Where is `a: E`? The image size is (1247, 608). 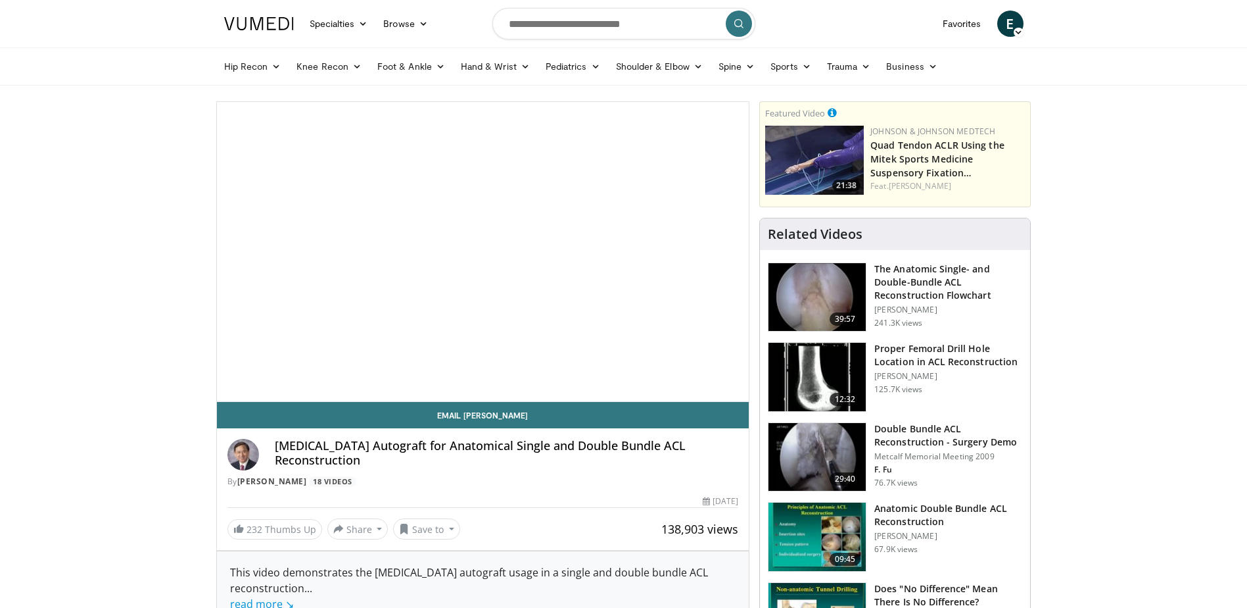 a: E is located at coordinates (1011, 24).